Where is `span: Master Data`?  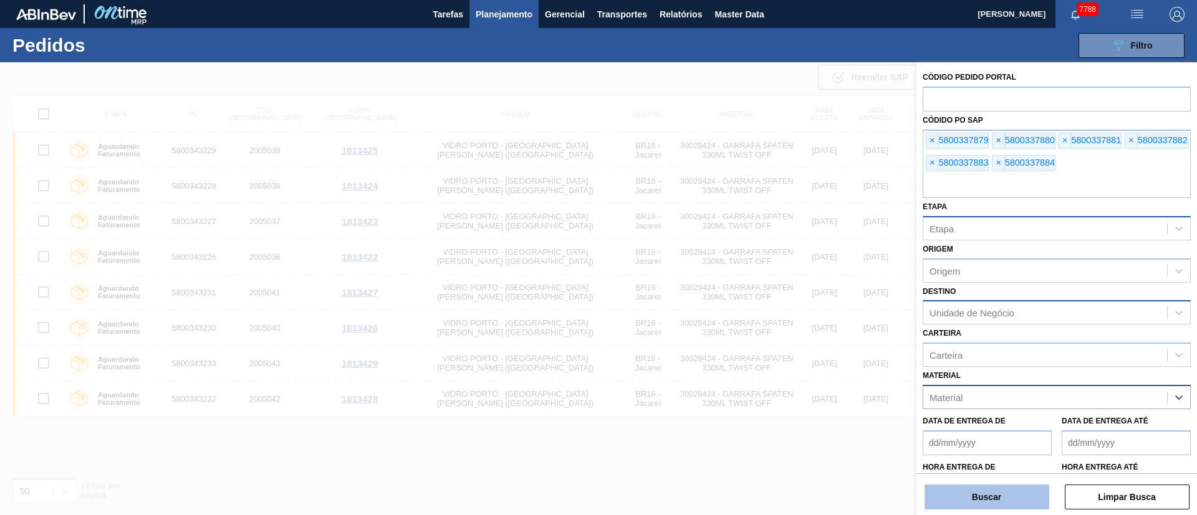
span: Master Data is located at coordinates (739, 14).